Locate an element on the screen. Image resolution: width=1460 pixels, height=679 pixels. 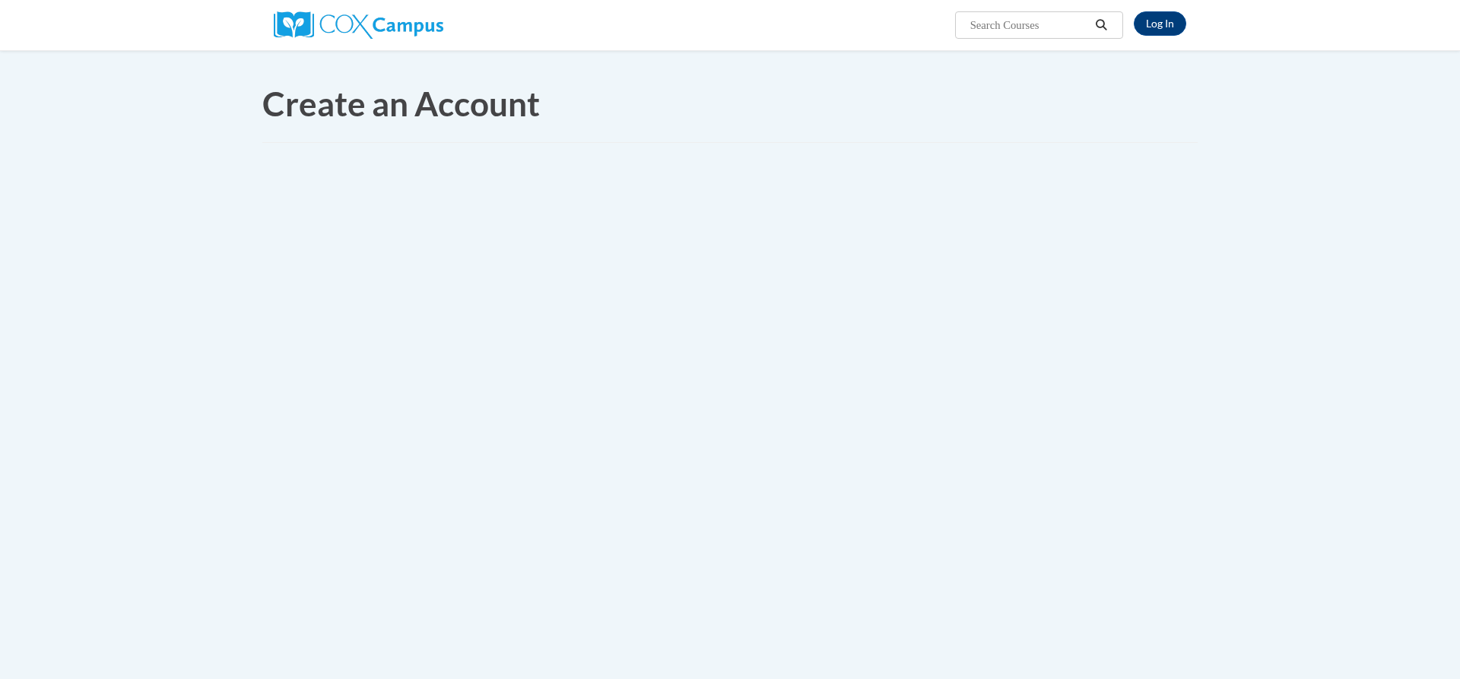
button: Search is located at coordinates (1102, 25).